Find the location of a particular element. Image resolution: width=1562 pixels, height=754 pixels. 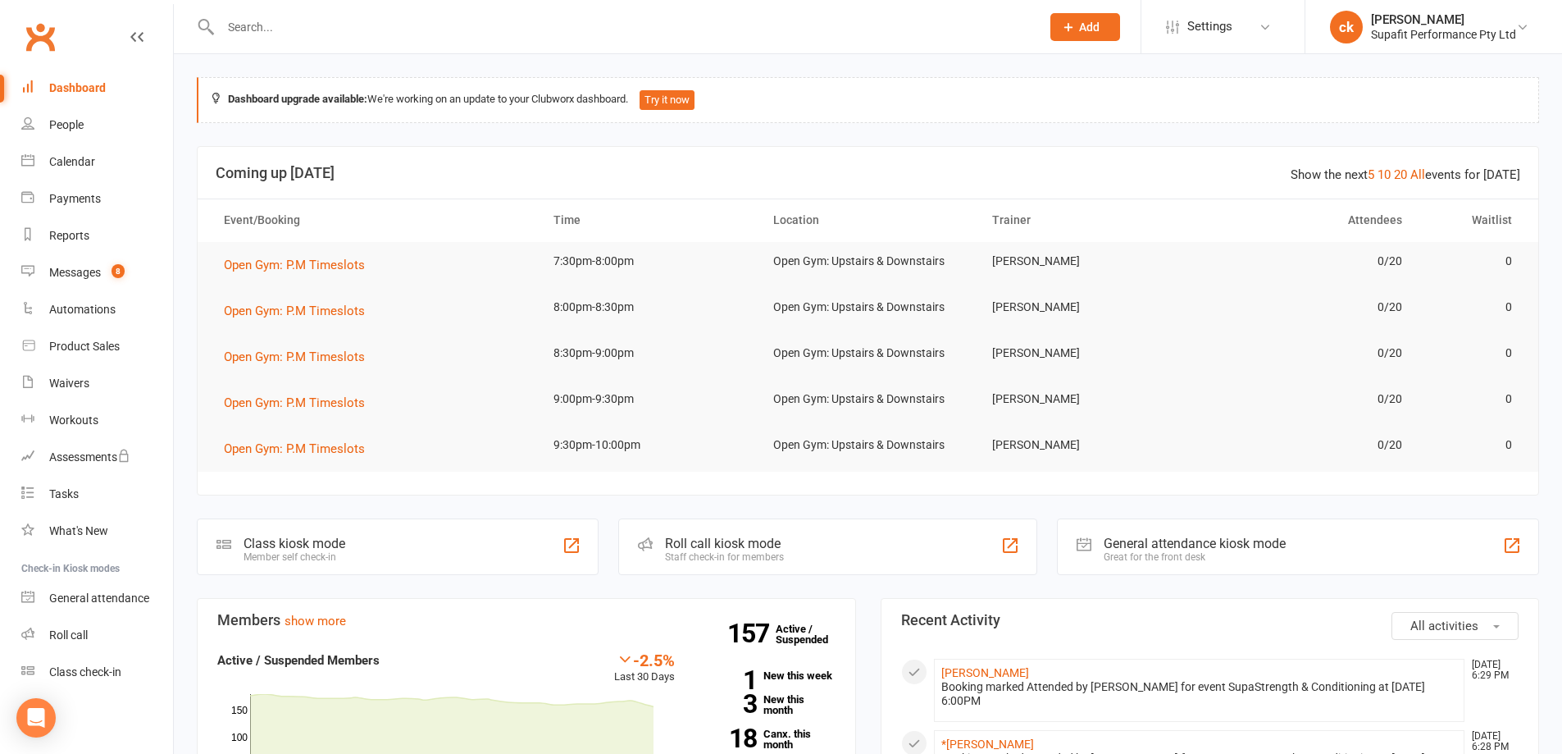

div: Calendar is located at coordinates (72, 162).